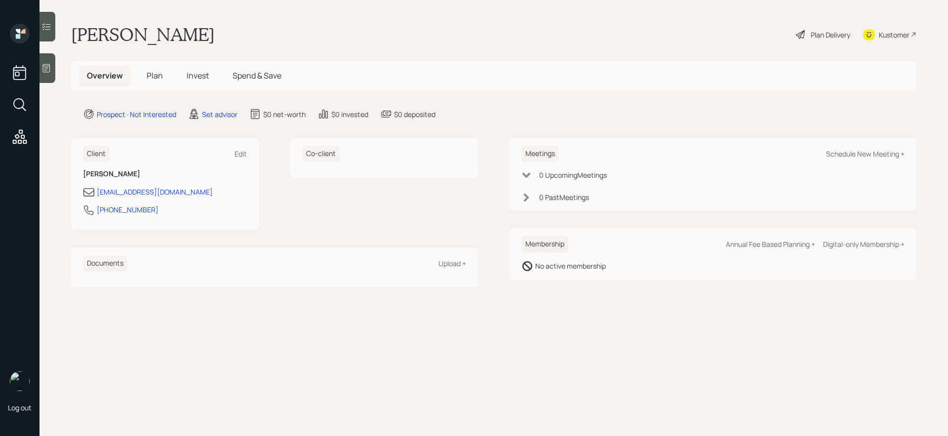 The image size is (948, 436). What do you see at coordinates (415, 114) in the screenshot?
I see `div: $0 deposited` at bounding box center [415, 114].